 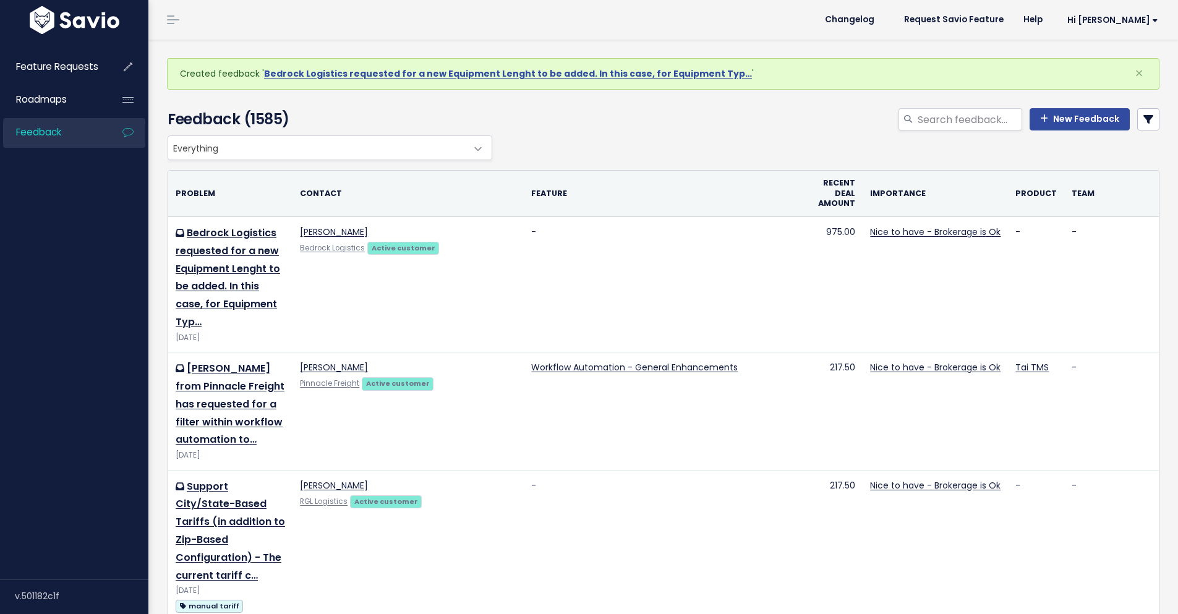 What do you see at coordinates (326, 119) in the screenshot?
I see `h4: Feedback (1585)` at bounding box center [326, 119].